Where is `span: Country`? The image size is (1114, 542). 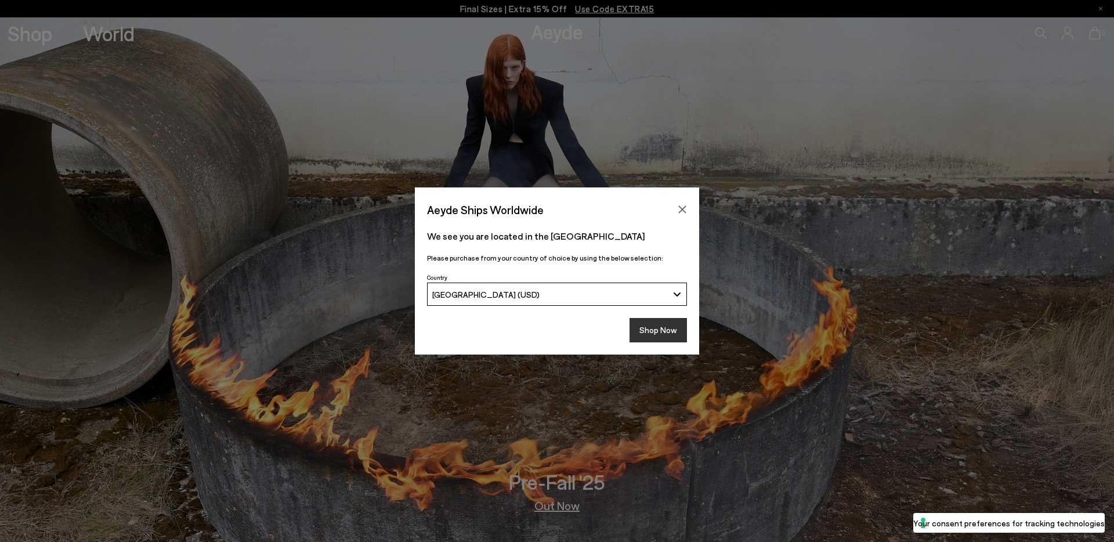
span: Country is located at coordinates (437, 277).